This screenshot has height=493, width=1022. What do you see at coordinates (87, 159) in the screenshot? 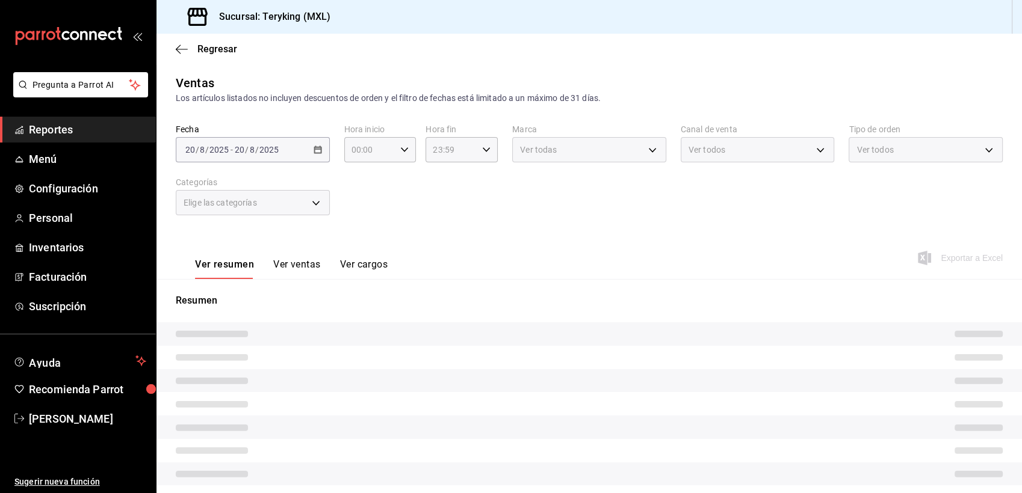
I see `span: Menú` at bounding box center [87, 159].